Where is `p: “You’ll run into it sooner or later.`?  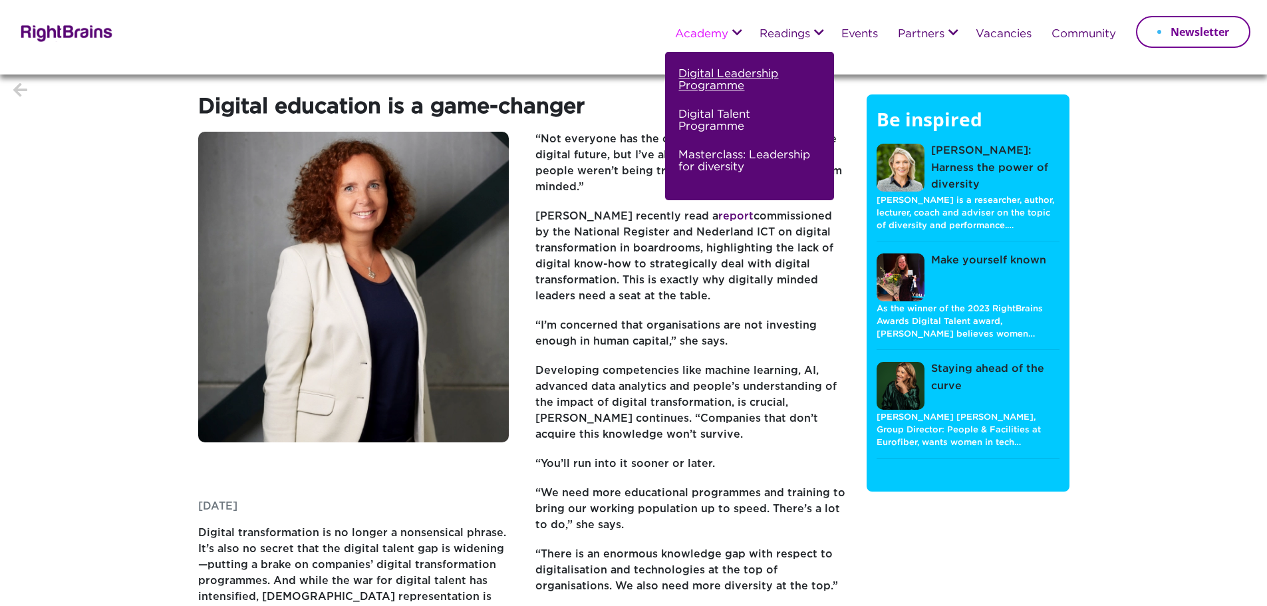 p: “You’ll run into it sooner or later. is located at coordinates (691, 471).